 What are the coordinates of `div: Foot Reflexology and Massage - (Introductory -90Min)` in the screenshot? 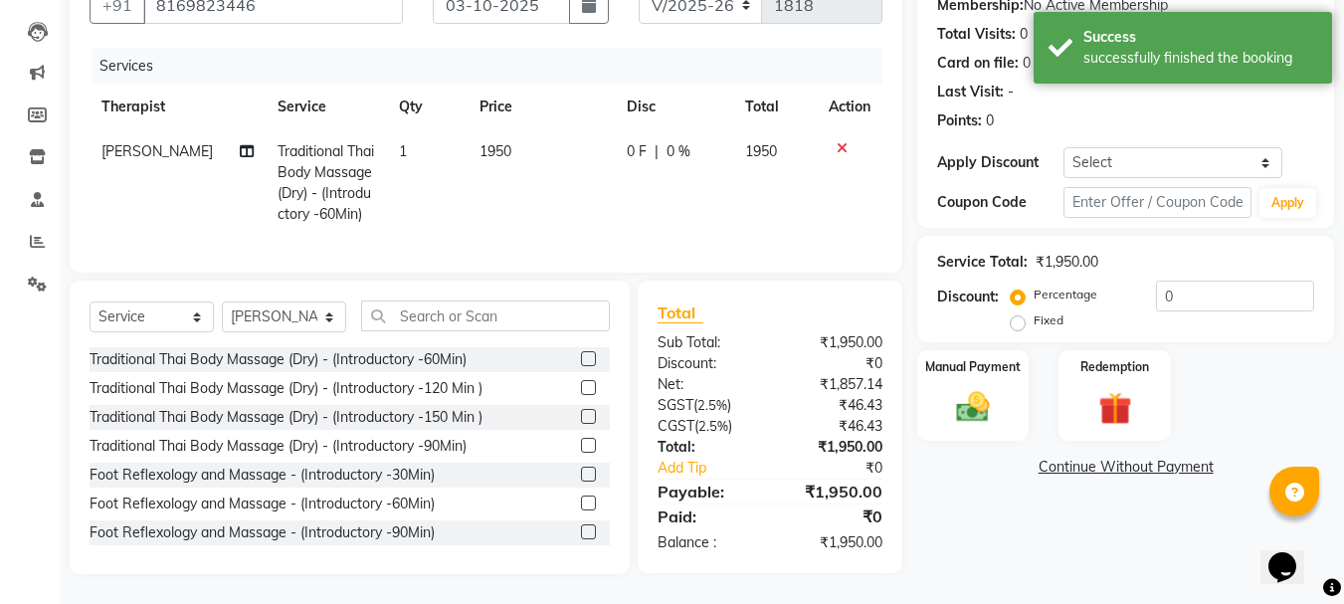 It's located at (262, 532).